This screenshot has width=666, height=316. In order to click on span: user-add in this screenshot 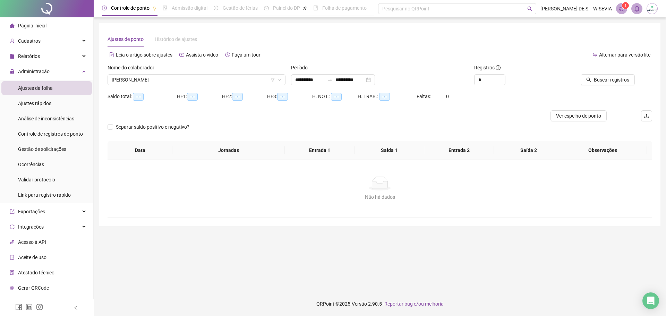, I will do `click(12, 41)`.